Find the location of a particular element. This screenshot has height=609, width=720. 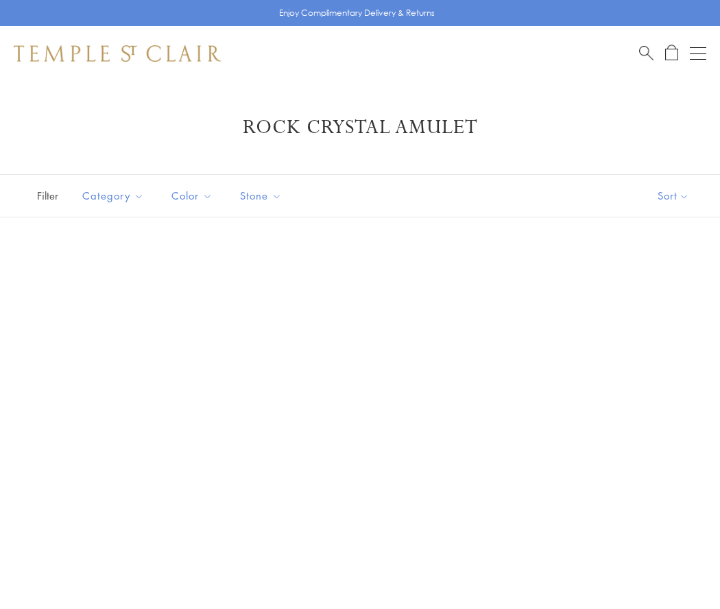

button: Stone is located at coordinates (261, 196).